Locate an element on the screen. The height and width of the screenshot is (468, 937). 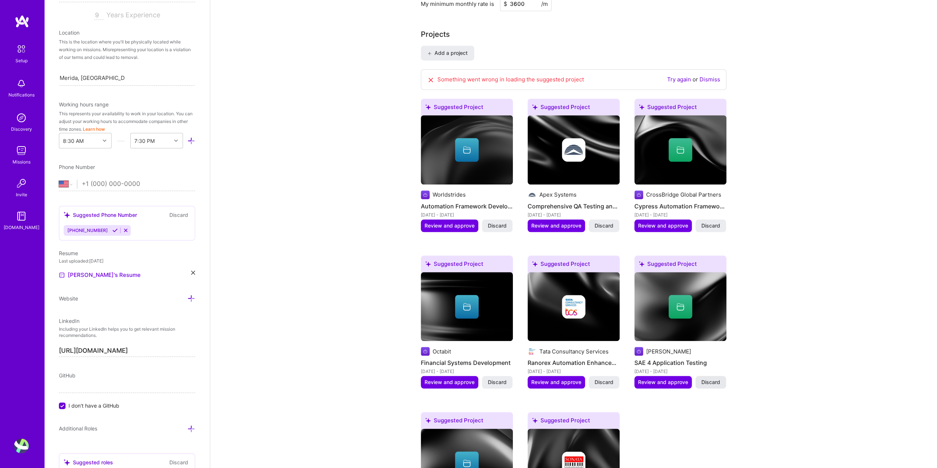
img: Resume is located at coordinates (62, 275).